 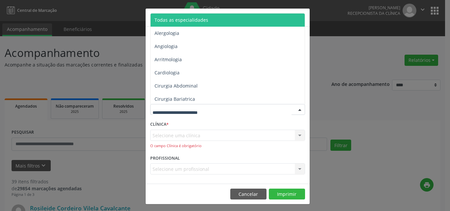 What do you see at coordinates (248, 194) in the screenshot?
I see `button: Cancelar` at bounding box center [248, 194].